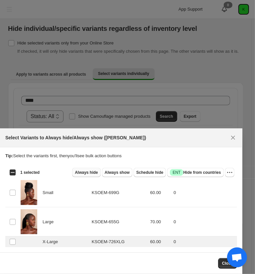  I want to click on td: KSOEM-699G, so click(119, 193).